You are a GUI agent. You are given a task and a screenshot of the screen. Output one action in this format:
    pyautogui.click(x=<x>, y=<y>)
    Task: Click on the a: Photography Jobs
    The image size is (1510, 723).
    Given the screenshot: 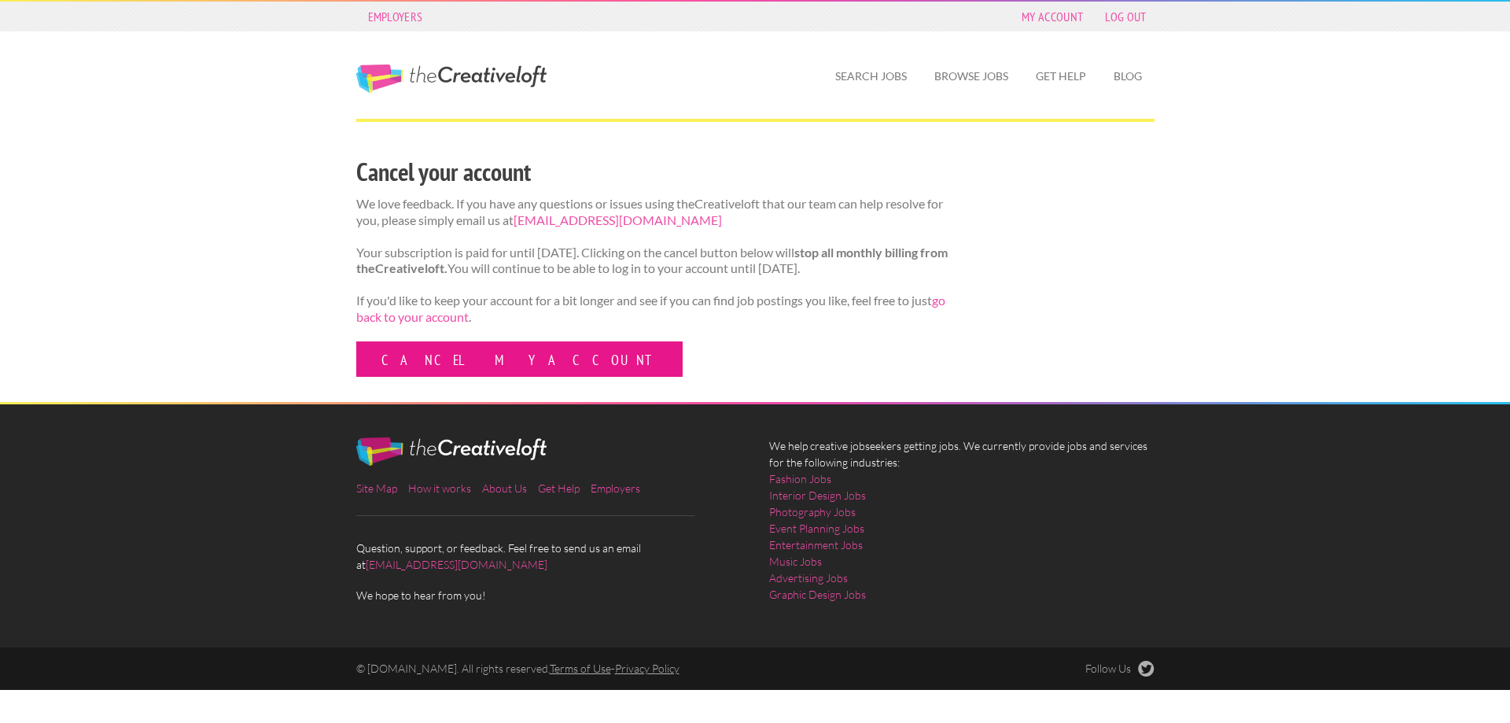 What is the action you would take?
    pyautogui.click(x=812, y=511)
    